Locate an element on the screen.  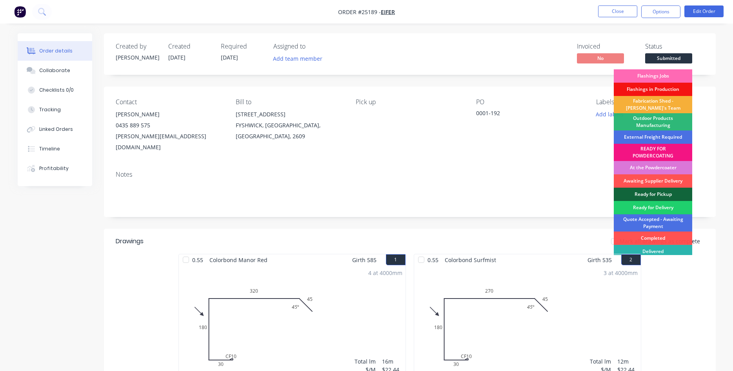
span: Colorbond Manor Red is located at coordinates (238, 260).